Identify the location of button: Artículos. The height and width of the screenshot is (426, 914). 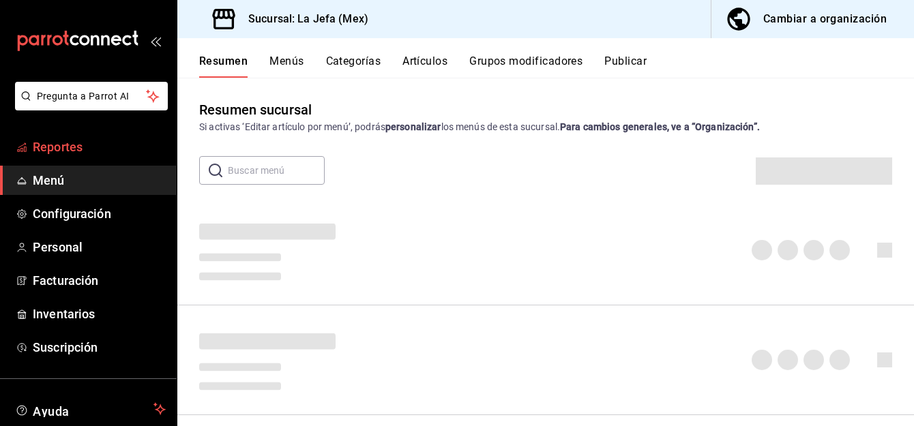
(425, 66).